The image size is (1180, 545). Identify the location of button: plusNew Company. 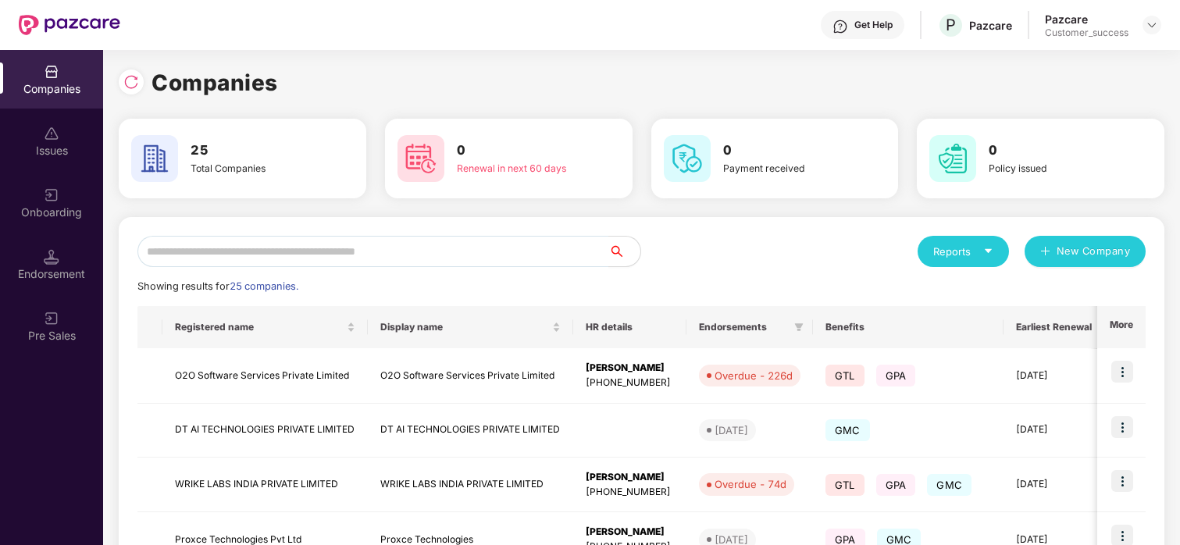
(1084, 251).